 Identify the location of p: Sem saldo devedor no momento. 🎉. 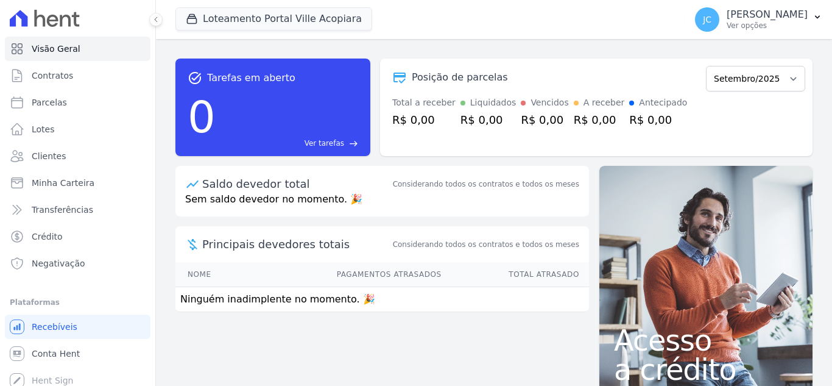
(382, 204).